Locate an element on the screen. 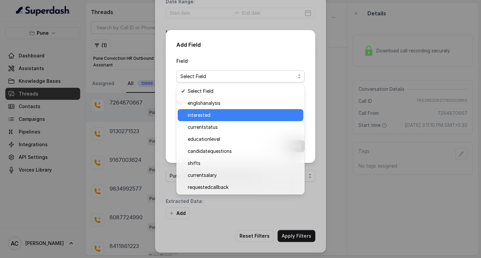  div: Select Field is located at coordinates (241, 139).